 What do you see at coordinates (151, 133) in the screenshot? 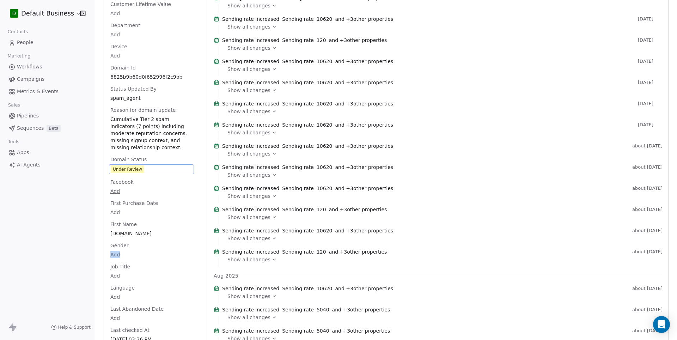
I see `span: Cumulative Tier 2 spam indicators (7 points) including moderate reputation concerns, missing sign...` at bounding box center [151, 133].